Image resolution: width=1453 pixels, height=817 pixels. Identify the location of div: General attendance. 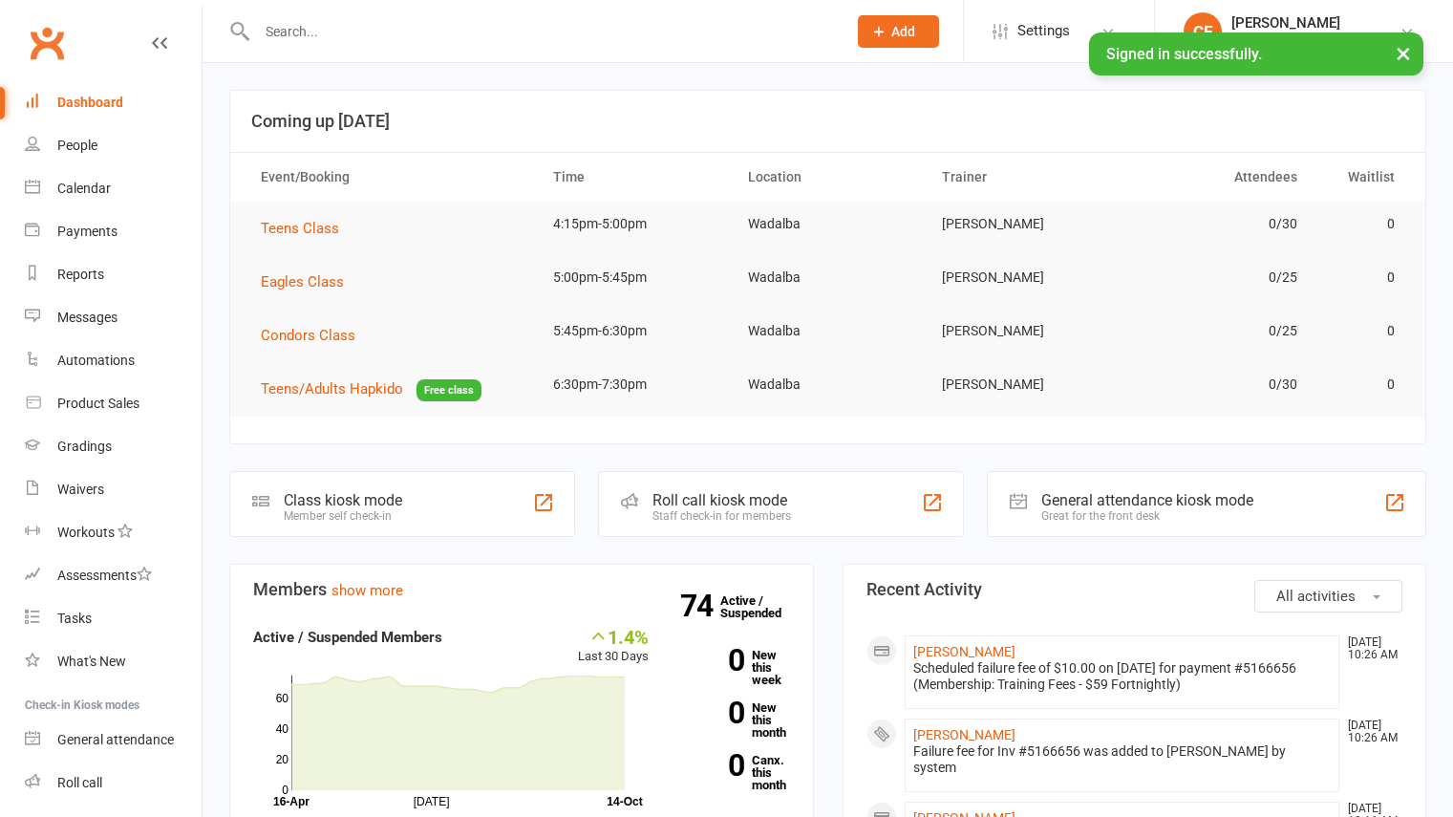
(116, 739).